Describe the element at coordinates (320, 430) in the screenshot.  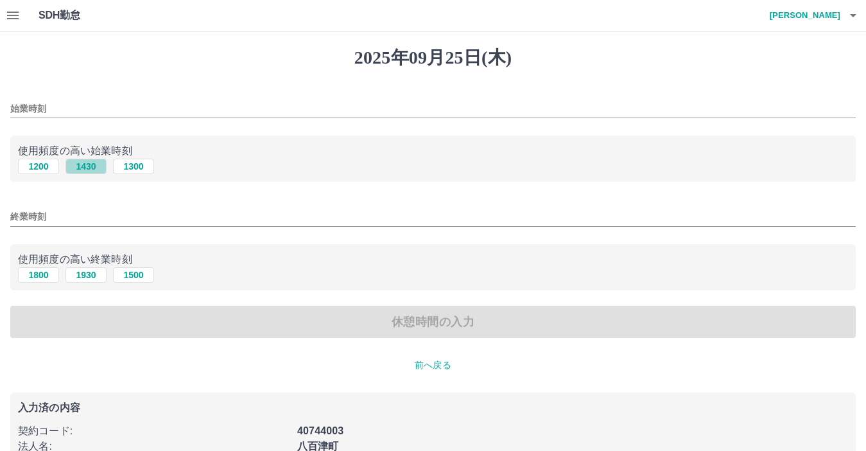
I see `b: 40744003` at that location.